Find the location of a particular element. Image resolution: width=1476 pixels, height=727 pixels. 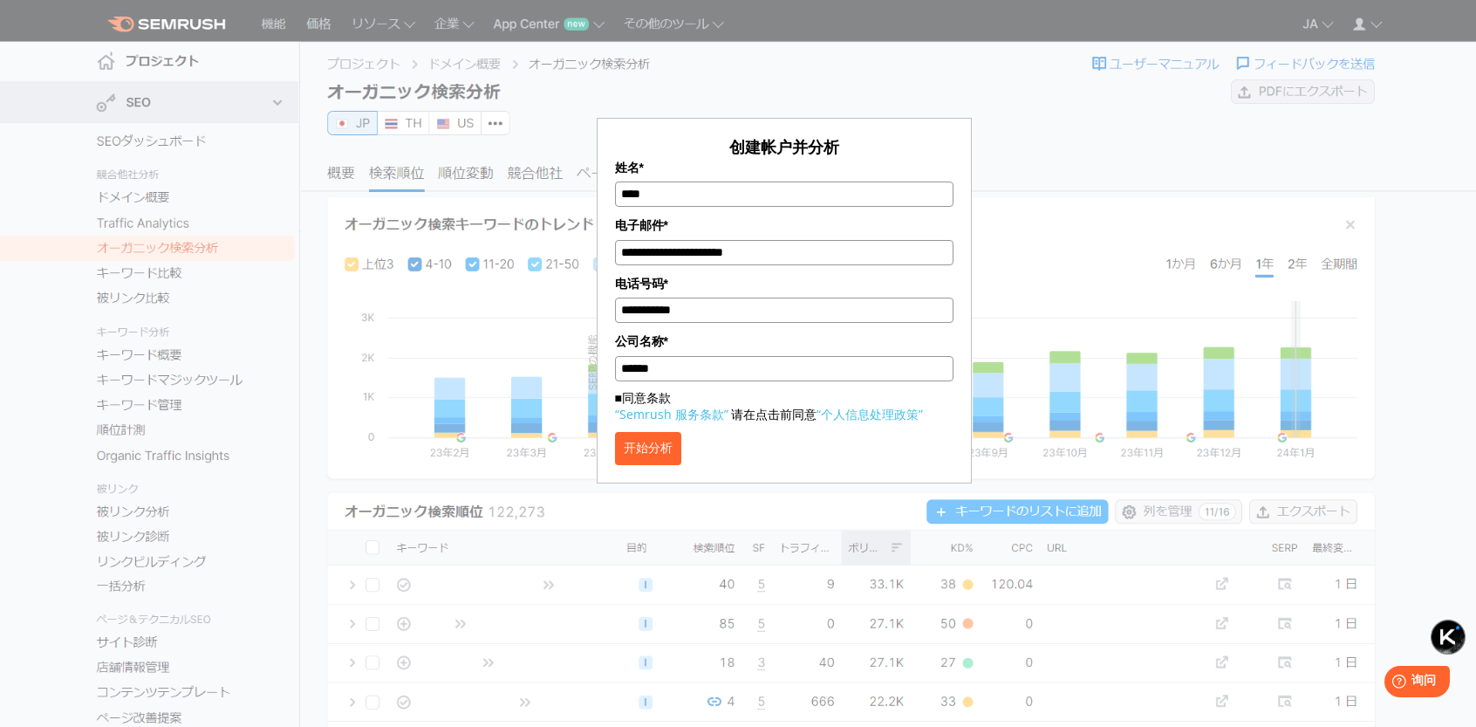

a: “Semrush 服务条款” is located at coordinates (672, 414).